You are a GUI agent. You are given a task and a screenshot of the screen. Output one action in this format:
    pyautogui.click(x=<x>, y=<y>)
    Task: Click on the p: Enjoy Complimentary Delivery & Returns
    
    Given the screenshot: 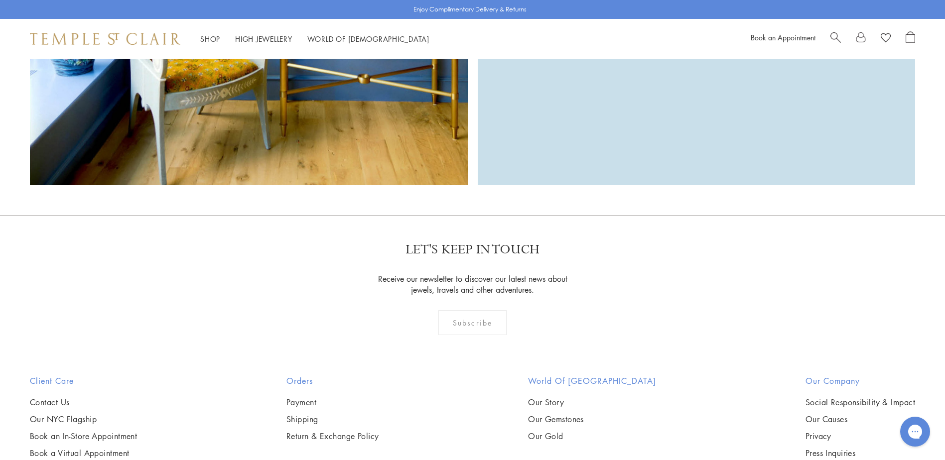 What is the action you would take?
    pyautogui.click(x=470, y=9)
    